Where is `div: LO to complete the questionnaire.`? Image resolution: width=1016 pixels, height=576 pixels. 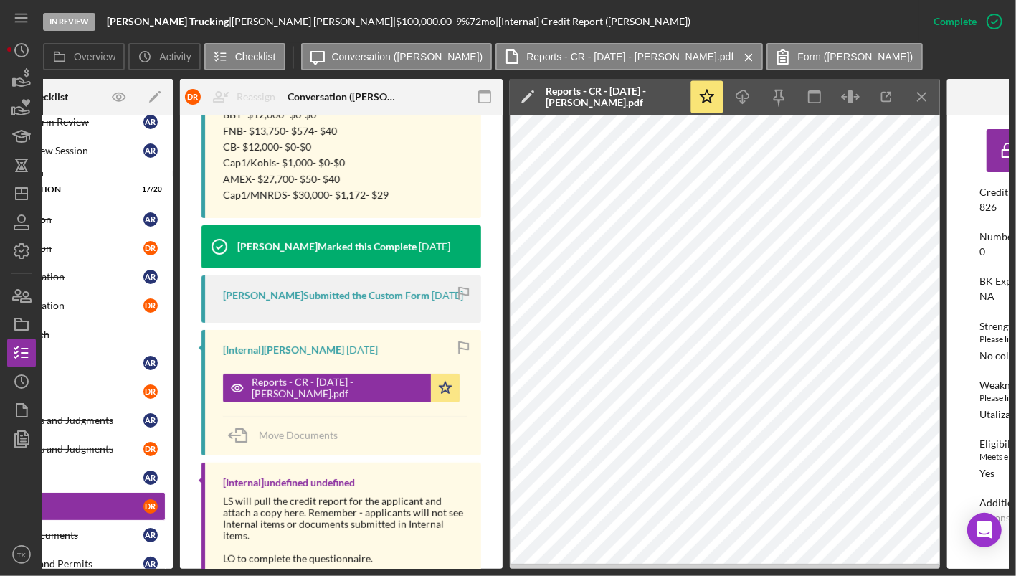
div: LO to complete the questionnaire. is located at coordinates (345, 558).